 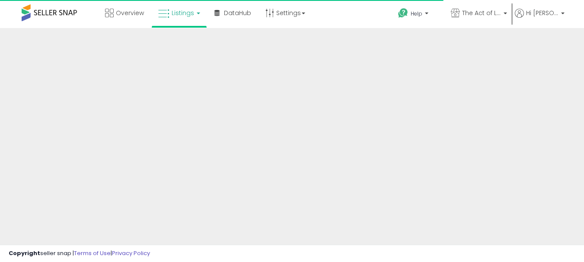 I want to click on strong: Copyright, so click(x=24, y=253).